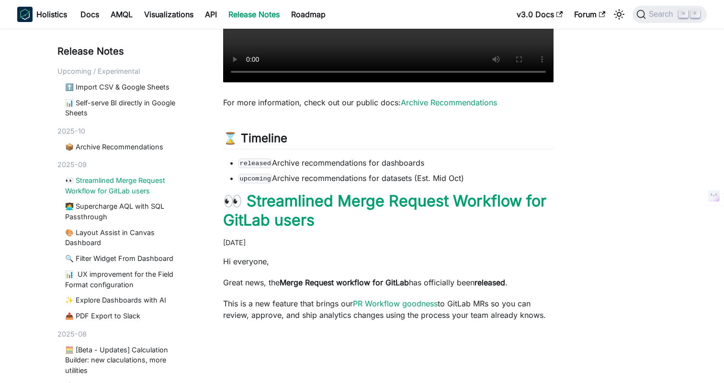 The width and height of the screenshot is (724, 383). What do you see at coordinates (619, 14) in the screenshot?
I see `button: Switch between dark and light mode (currently light mode)` at bounding box center [619, 14].